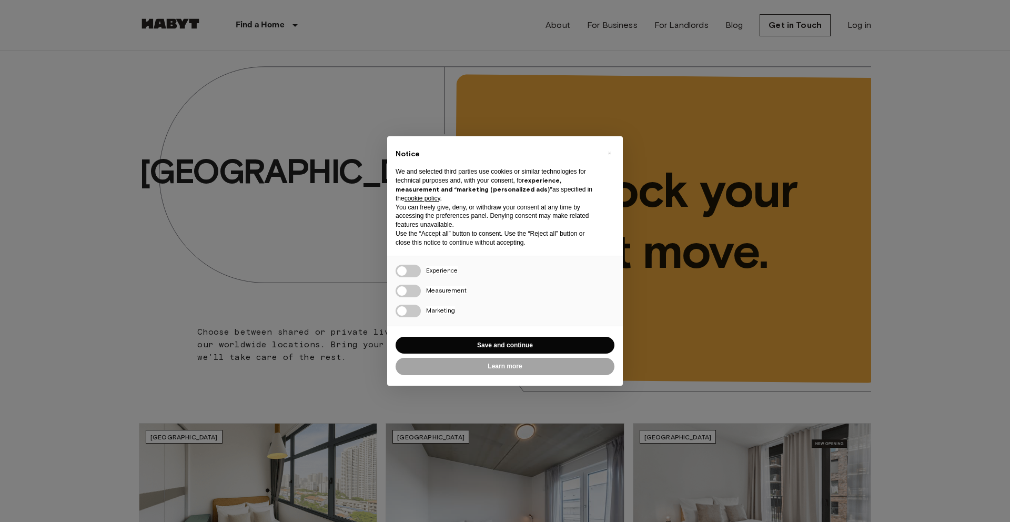 The image size is (1010, 522). I want to click on p: You can freely give, deny, or withdraw your consent at any time by accessing the preferences pane..., so click(497, 216).